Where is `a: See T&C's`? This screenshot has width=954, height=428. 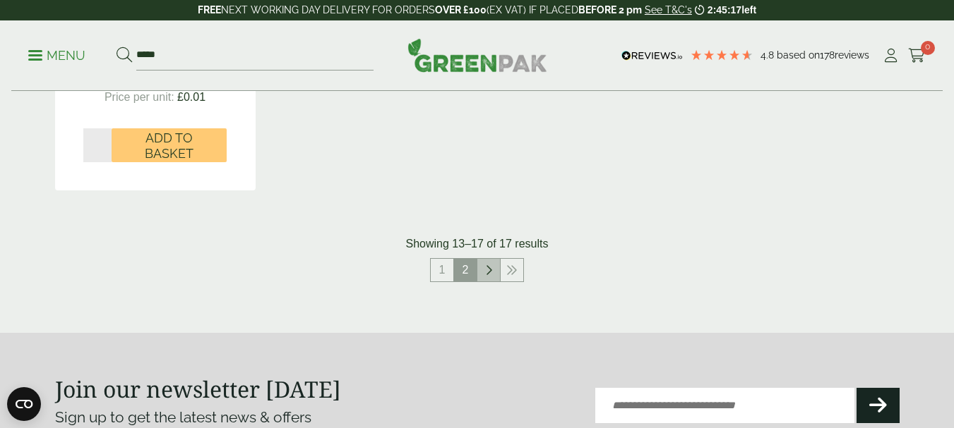
a: See T&C's is located at coordinates (668, 10).